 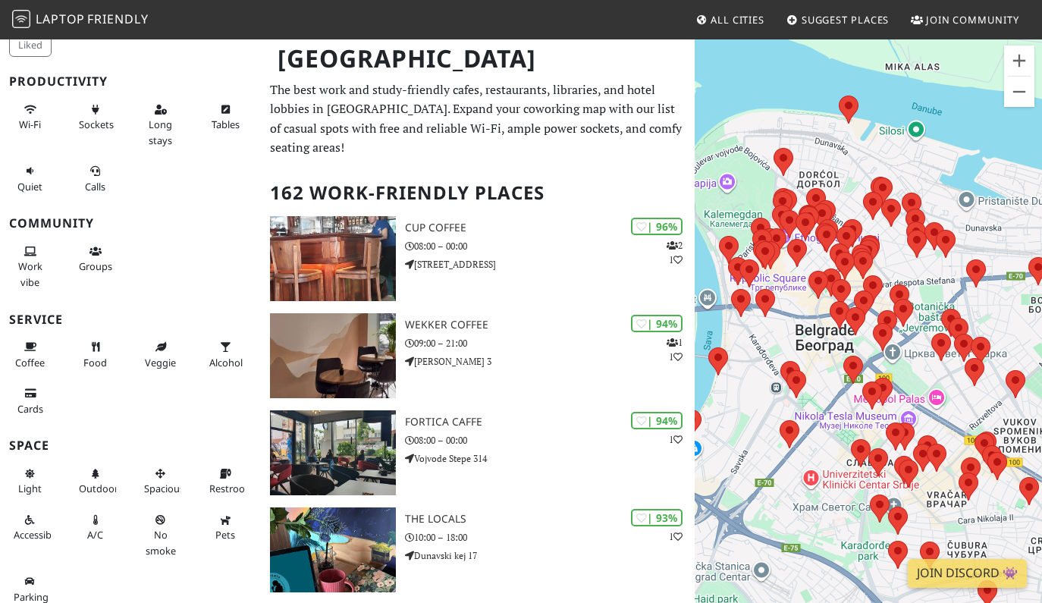 What do you see at coordinates (80, 20) in the screenshot?
I see `a: LaptopFriendly LaptopFriendly` at bounding box center [80, 20].